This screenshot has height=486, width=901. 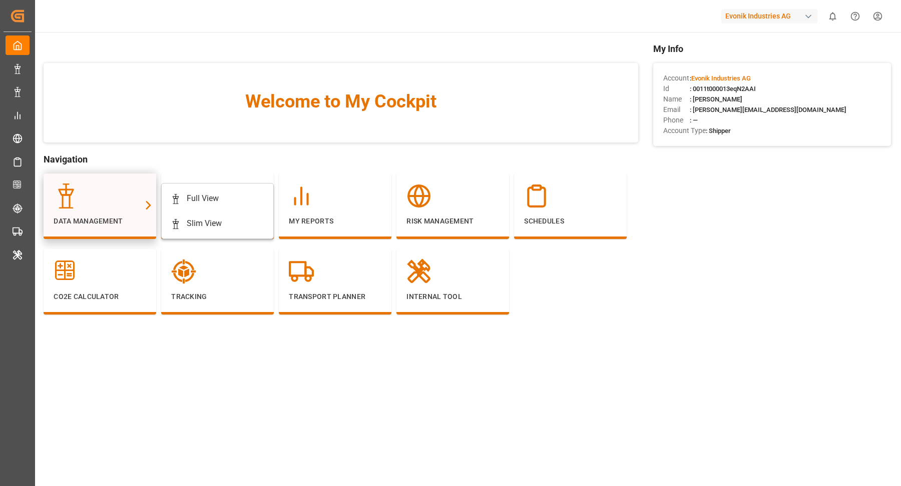 What do you see at coordinates (100, 297) in the screenshot?
I see `p: CO2e Calculator` at bounding box center [100, 297].